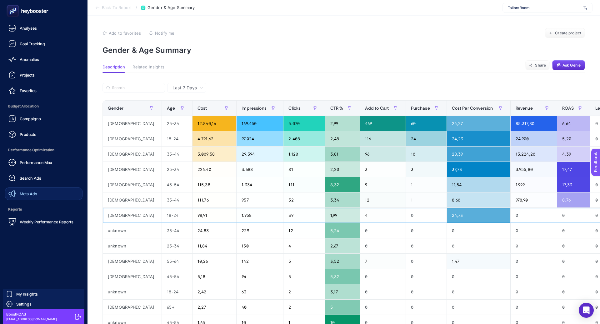 The image size is (600, 324). Describe the element at coordinates (343, 139) in the screenshot. I see `div: 2,48` at that location.